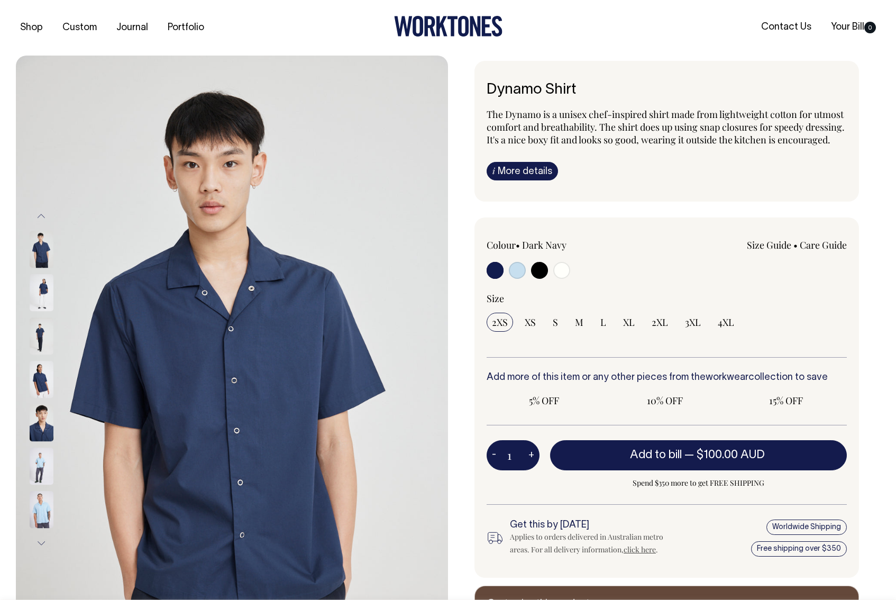  Describe the element at coordinates (41, 543) in the screenshot. I see `button: Next` at that location.